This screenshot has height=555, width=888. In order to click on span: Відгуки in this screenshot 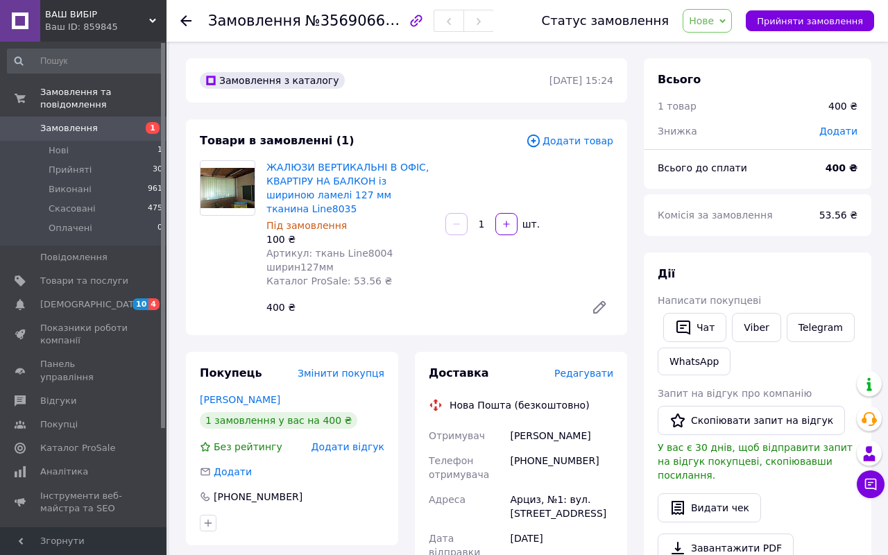, I will do `click(58, 401)`.